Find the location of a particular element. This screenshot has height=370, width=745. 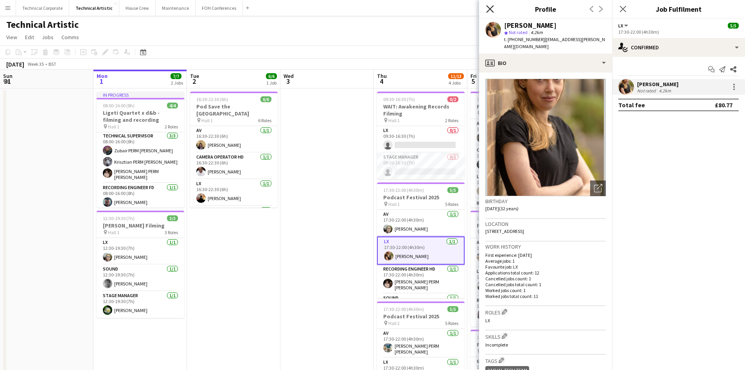

span: 1 is located at coordinates (101, 81).